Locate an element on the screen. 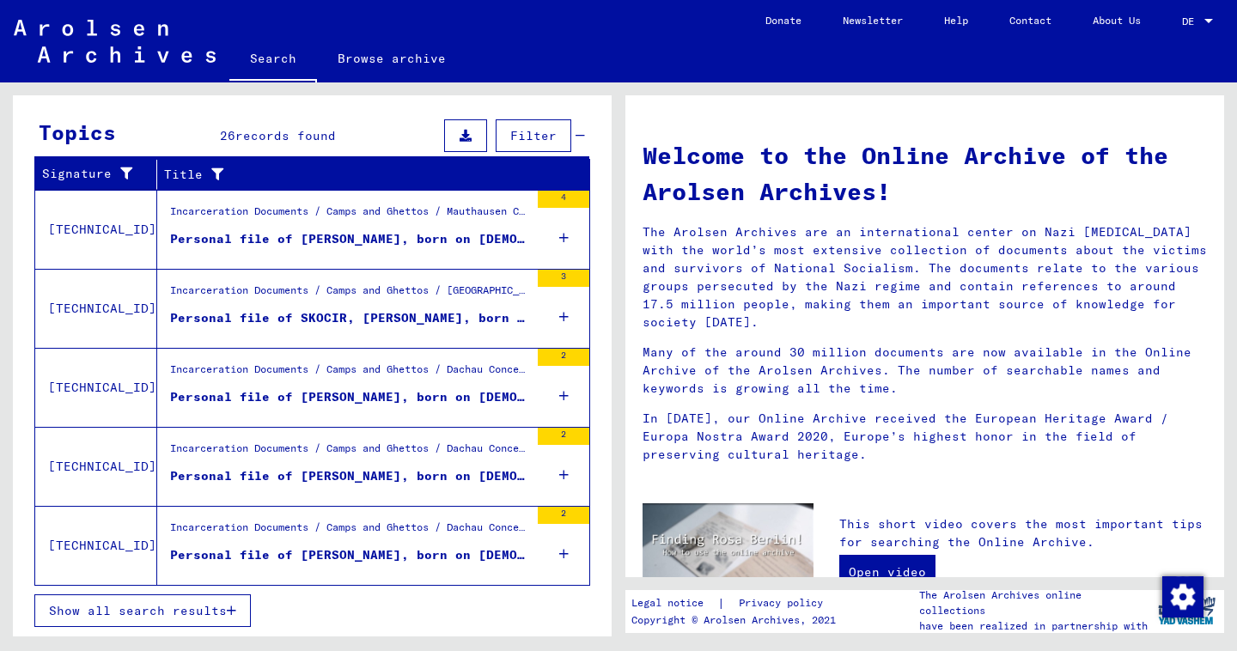  p: The Arolsen Archives online collections is located at coordinates (1034, 603).